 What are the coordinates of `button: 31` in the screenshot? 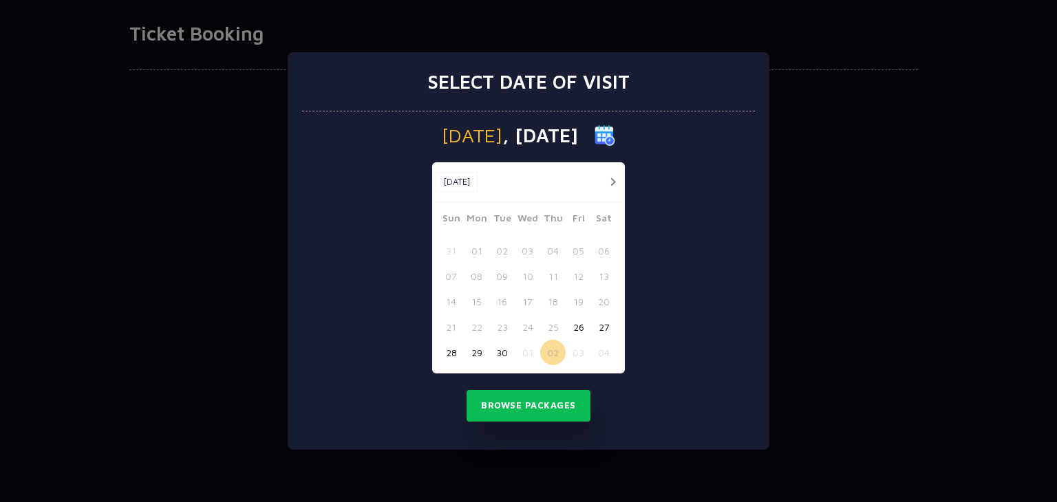 It's located at (451, 250).